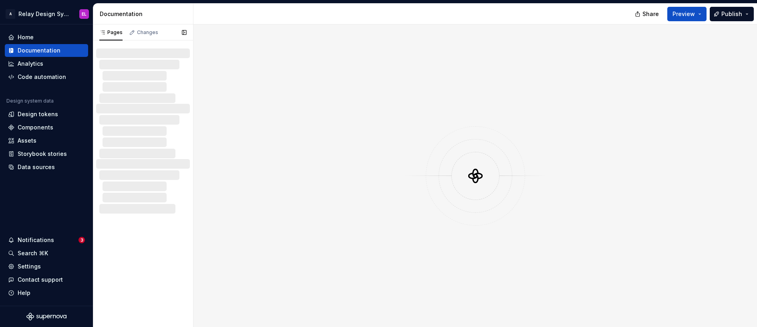  Describe the element at coordinates (24, 293) in the screenshot. I see `div: Help` at that location.